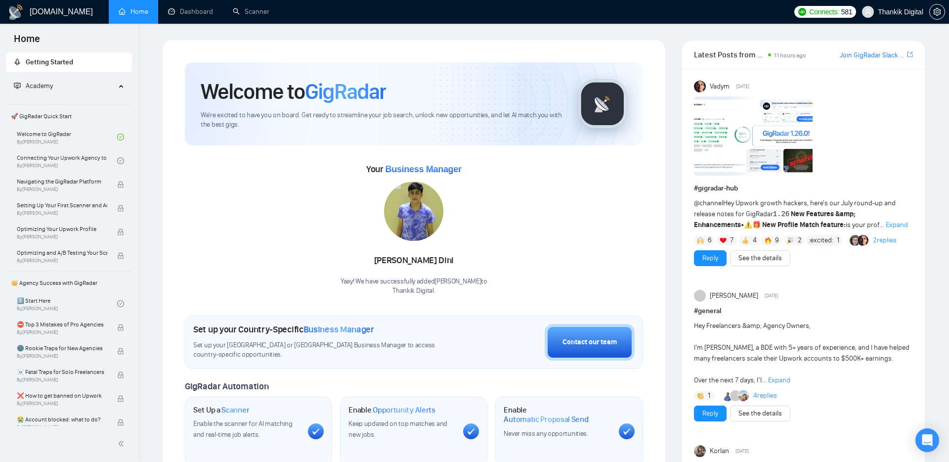 This screenshot has height=462, width=949. Describe the element at coordinates (133, 11) in the screenshot. I see `a: homeHome` at that location.